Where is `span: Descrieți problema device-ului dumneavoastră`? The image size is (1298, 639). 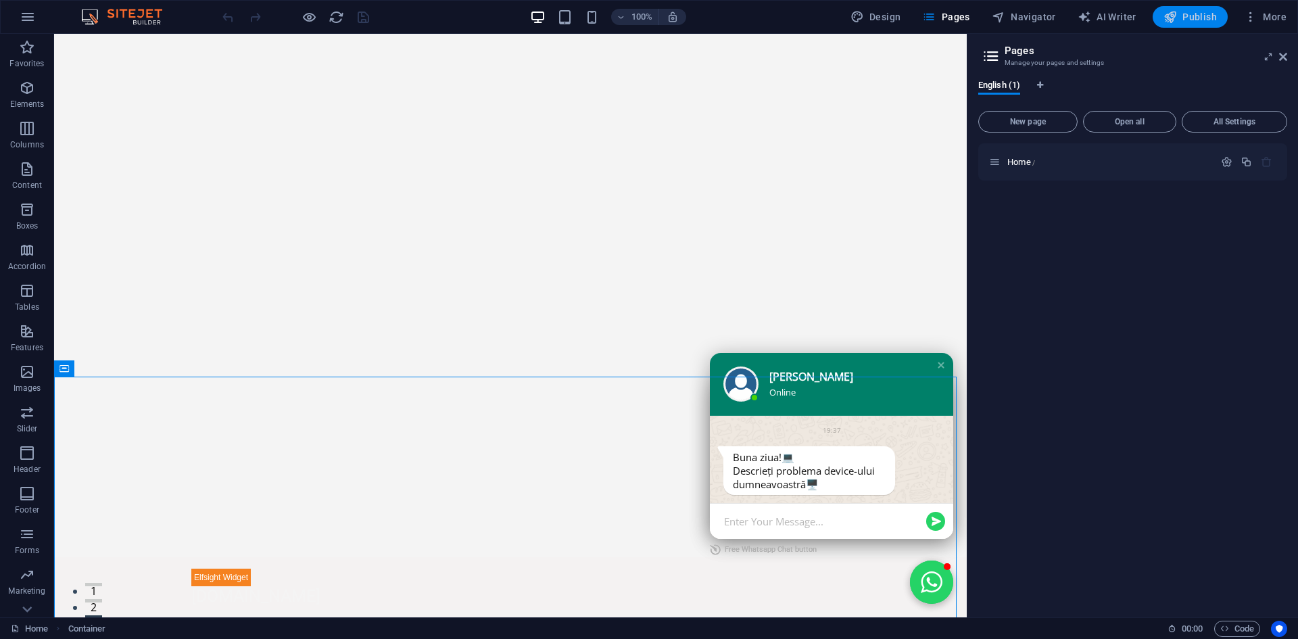 span: Descrieți problema device-ului dumneavoastră is located at coordinates (750, 444).